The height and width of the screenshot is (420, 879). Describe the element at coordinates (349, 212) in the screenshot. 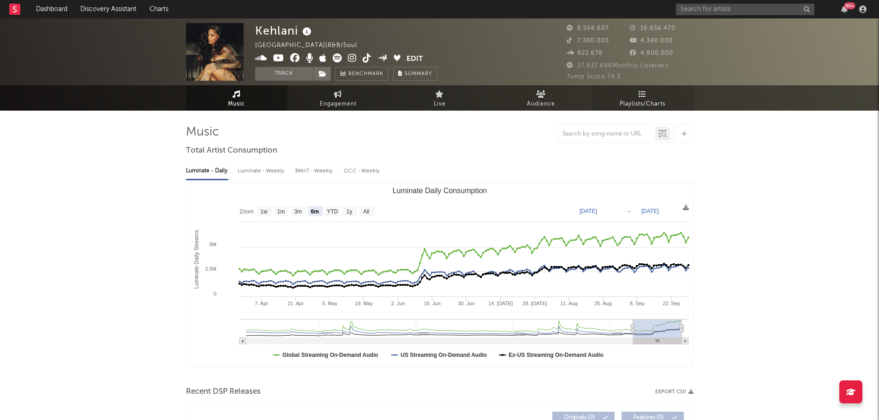

I see `text: 1y` at that location.